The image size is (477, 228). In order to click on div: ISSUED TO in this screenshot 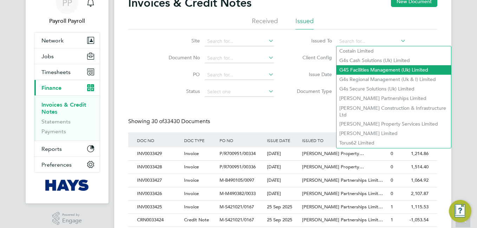, I will do `click(330, 140)`.